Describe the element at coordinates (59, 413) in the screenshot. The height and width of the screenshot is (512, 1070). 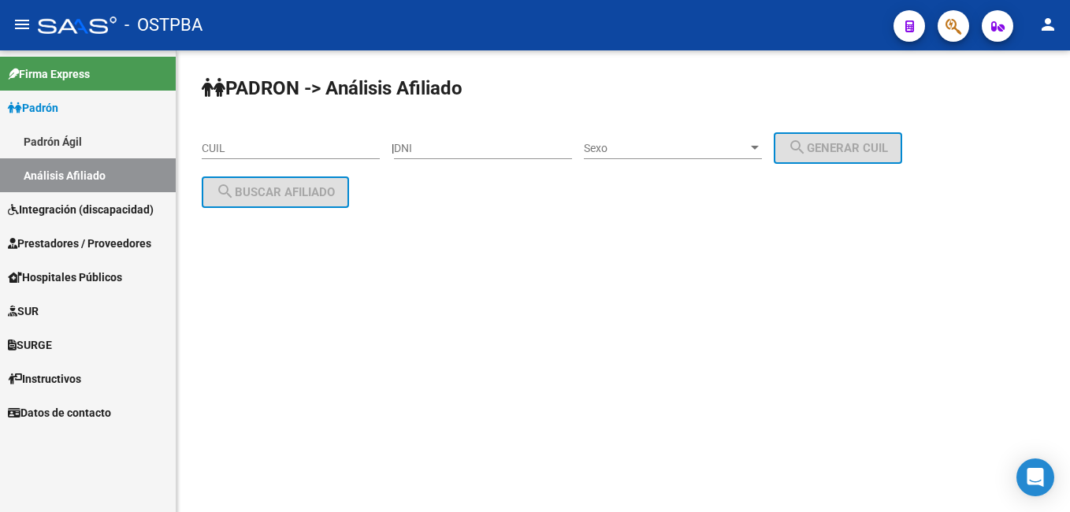
I see `span: Datos de contacto` at that location.